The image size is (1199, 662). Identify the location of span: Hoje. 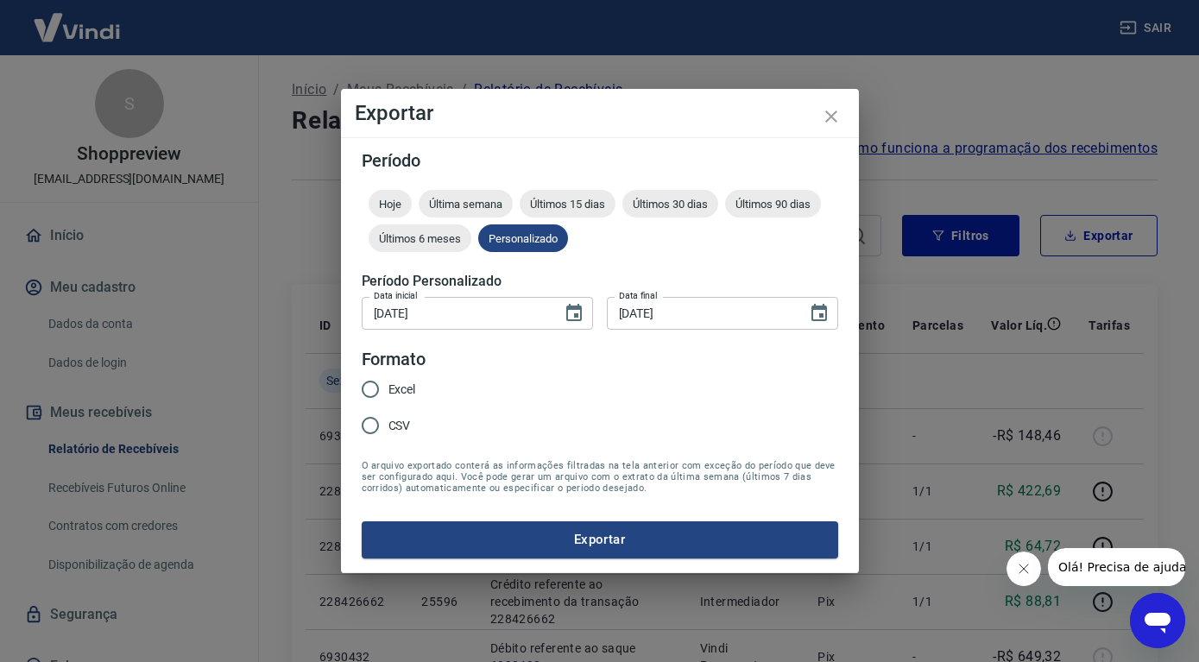
(390, 204).